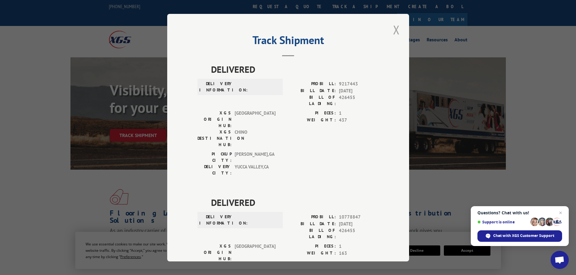 The image size is (576, 275). I want to click on span: 163, so click(359, 253).